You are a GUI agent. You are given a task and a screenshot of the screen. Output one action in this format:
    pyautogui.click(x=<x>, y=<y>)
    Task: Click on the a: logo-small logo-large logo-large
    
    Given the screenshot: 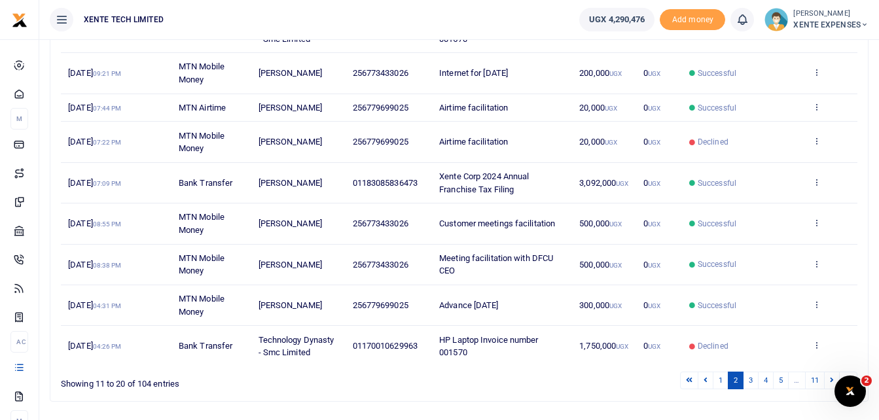 What is the action you would take?
    pyautogui.click(x=20, y=19)
    